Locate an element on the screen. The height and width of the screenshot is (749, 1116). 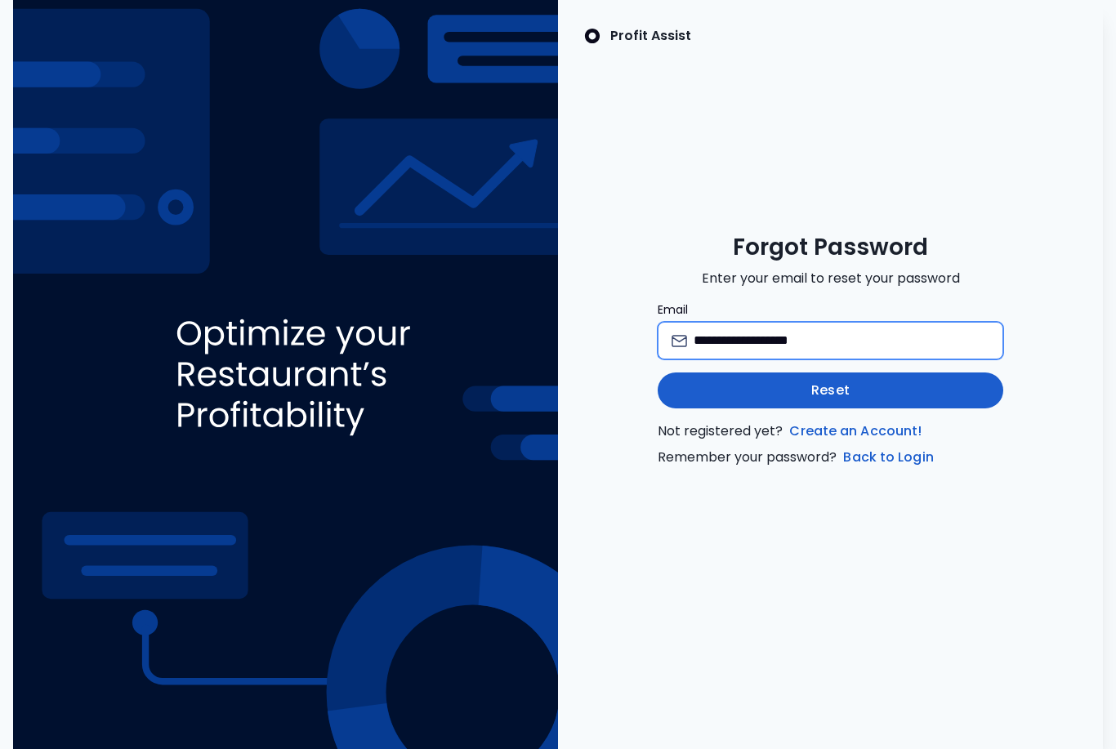
span: Enter your email to reset your password is located at coordinates (831, 279).